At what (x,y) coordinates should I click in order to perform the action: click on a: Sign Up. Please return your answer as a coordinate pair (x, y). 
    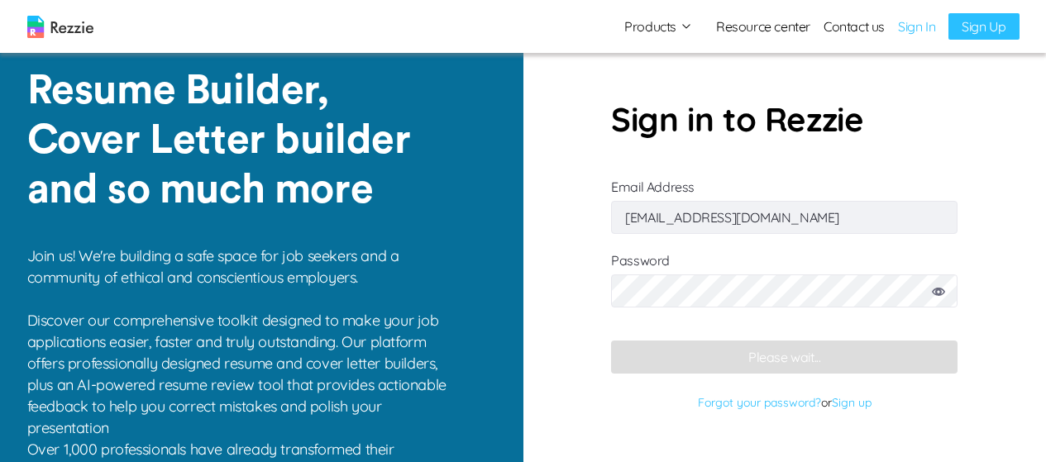
    Looking at the image, I should click on (983, 26).